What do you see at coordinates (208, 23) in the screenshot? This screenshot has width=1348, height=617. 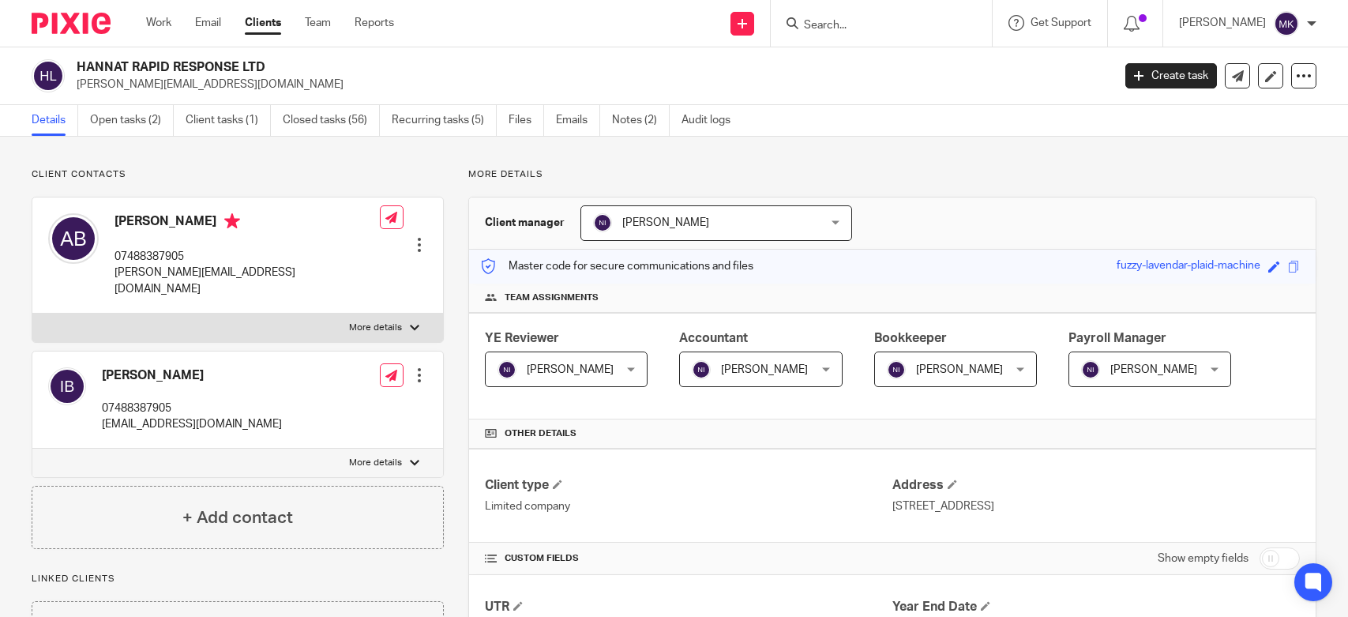 I see `a: Email` at bounding box center [208, 23].